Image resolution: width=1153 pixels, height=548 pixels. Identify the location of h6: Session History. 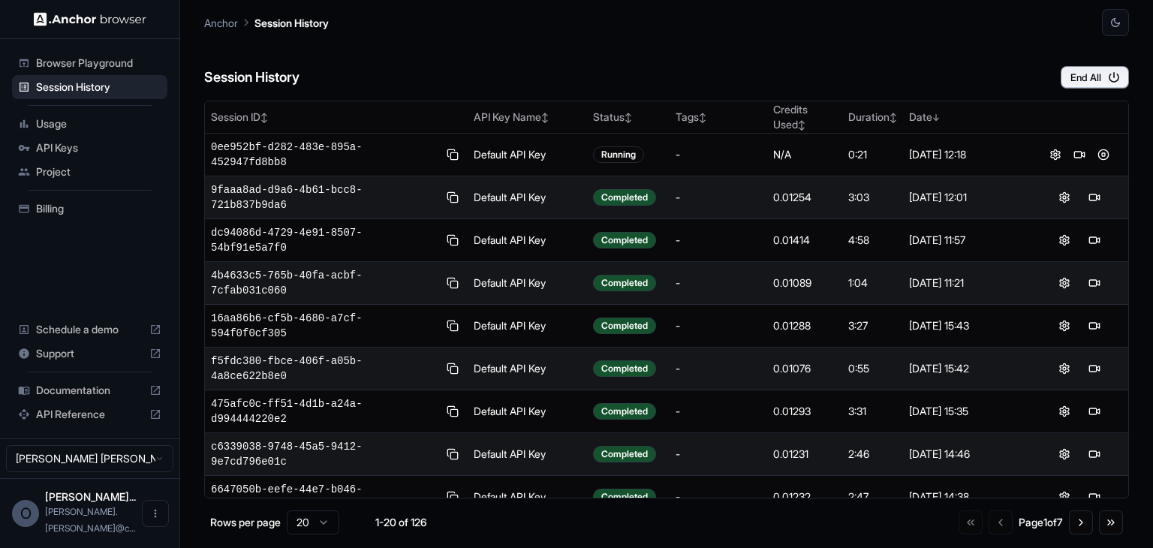
(251, 77).